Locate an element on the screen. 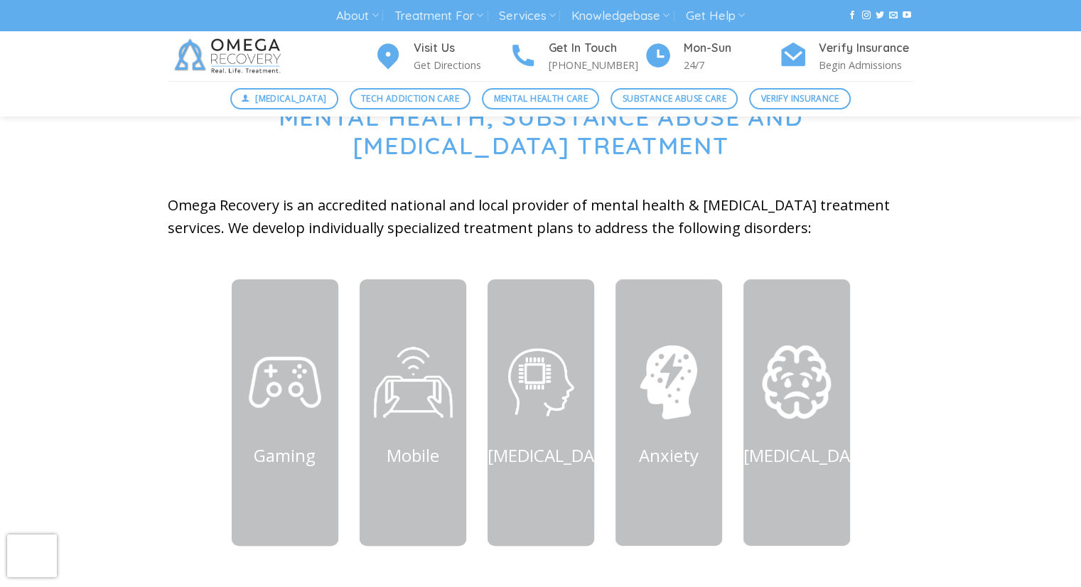 The width and height of the screenshot is (1081, 587). a: Follow on Twitter is located at coordinates (880, 16).